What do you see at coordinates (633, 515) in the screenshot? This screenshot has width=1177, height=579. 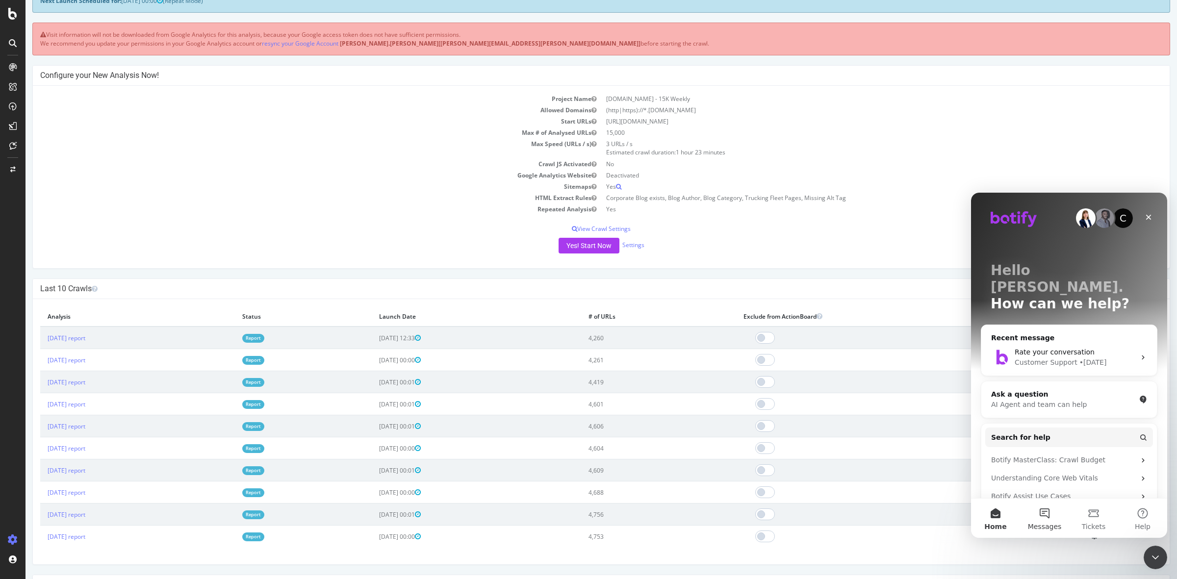 I see `td: 4,756` at bounding box center [633, 515].